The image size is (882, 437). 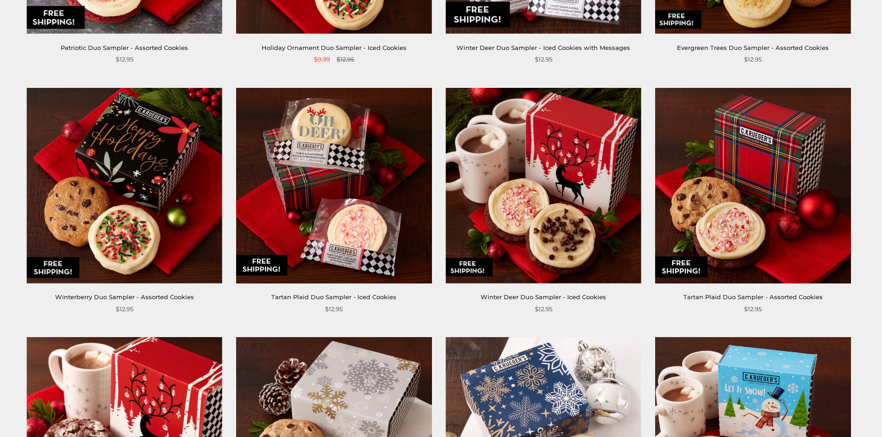 What do you see at coordinates (124, 186) in the screenshot?
I see `img: Winterberry Duo Sampler - Assorted Cookies` at bounding box center [124, 186].